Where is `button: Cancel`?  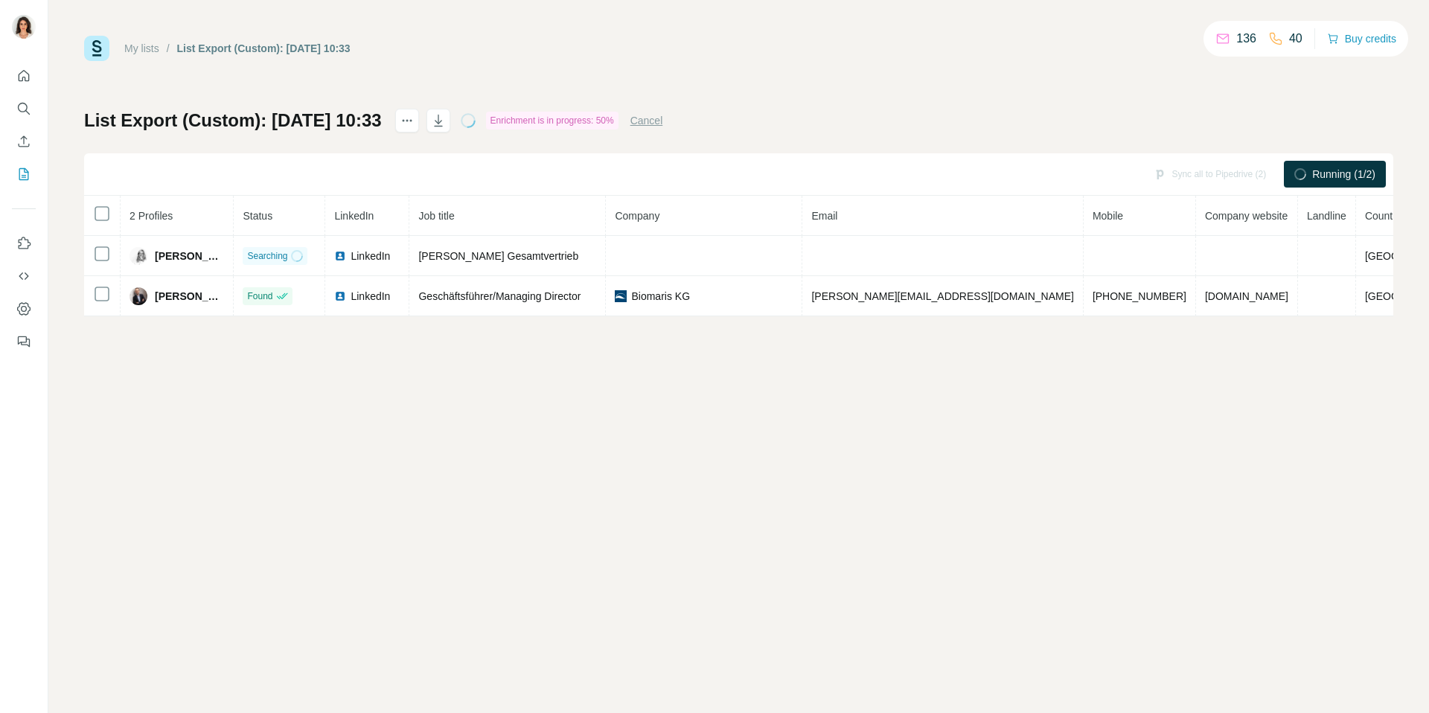 button: Cancel is located at coordinates (647, 121).